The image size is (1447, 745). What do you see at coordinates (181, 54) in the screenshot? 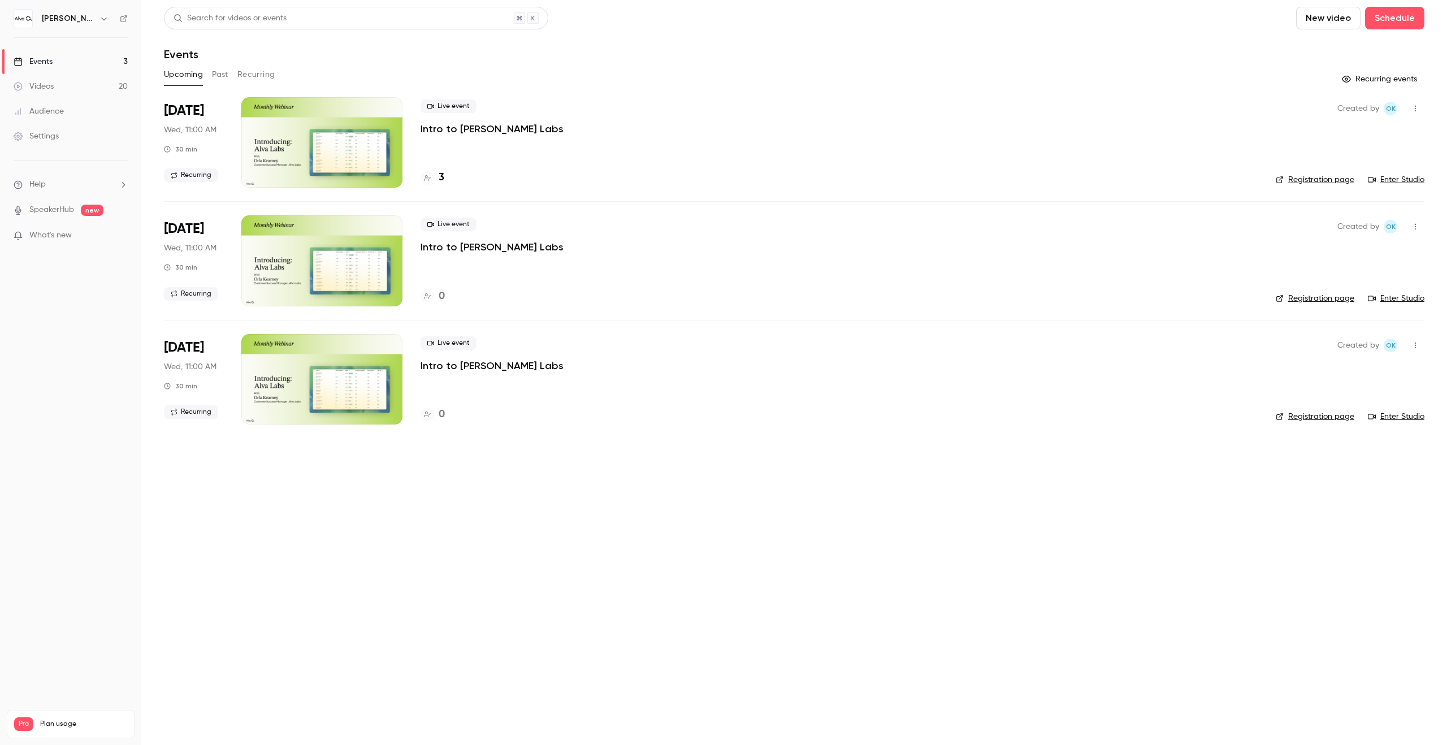
I see `h1: Events` at bounding box center [181, 54].